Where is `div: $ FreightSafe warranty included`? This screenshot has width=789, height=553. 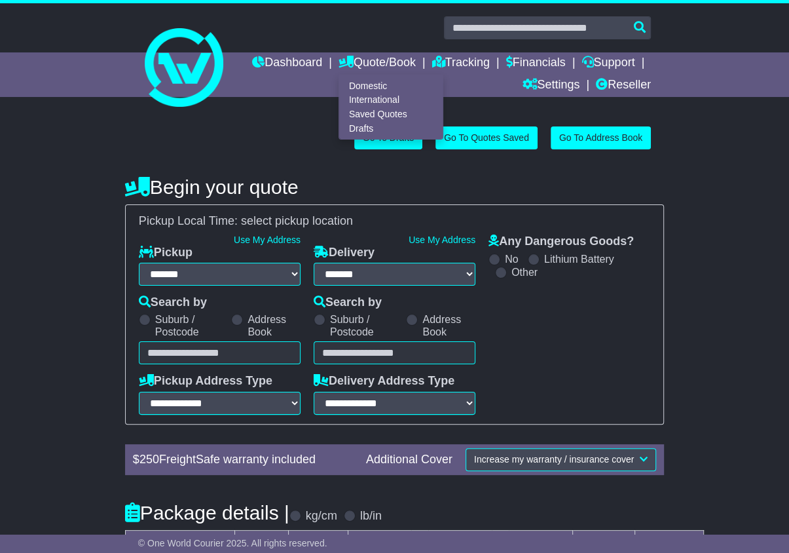
div: $ FreightSafe warranty included is located at coordinates (243, 460).